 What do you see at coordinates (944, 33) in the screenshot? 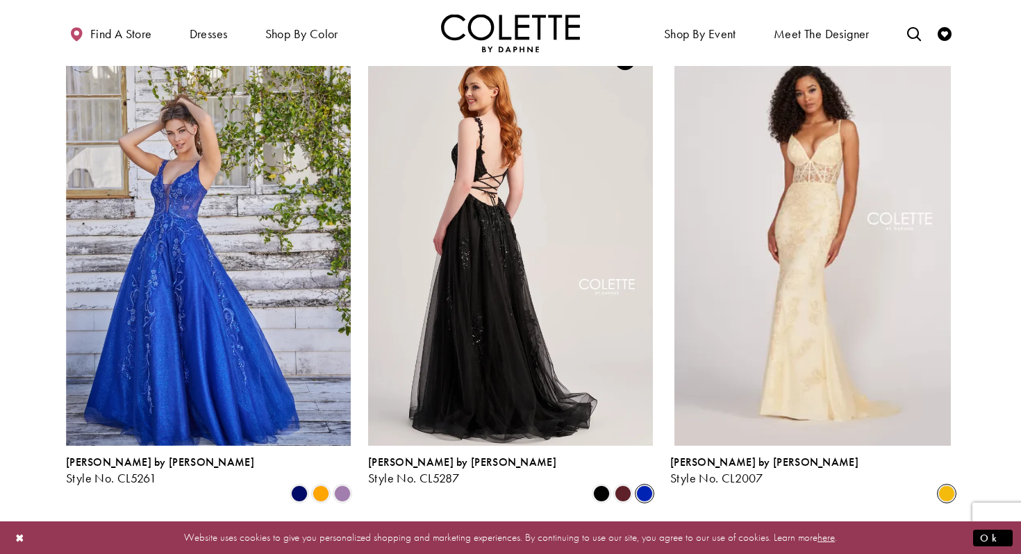
I see `a: Check Wishlist` at bounding box center [944, 33].